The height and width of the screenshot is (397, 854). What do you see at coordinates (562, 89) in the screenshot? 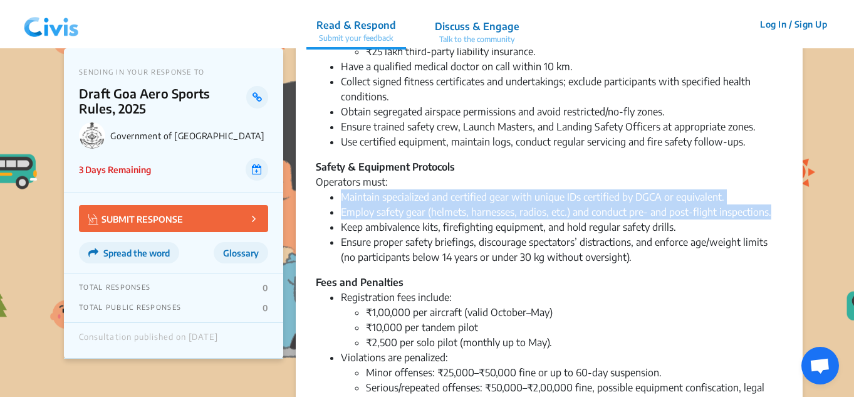
I see `li: Collect signed fitness certificates and undertakings; exclude participants with specified health ...` at bounding box center [562, 89].